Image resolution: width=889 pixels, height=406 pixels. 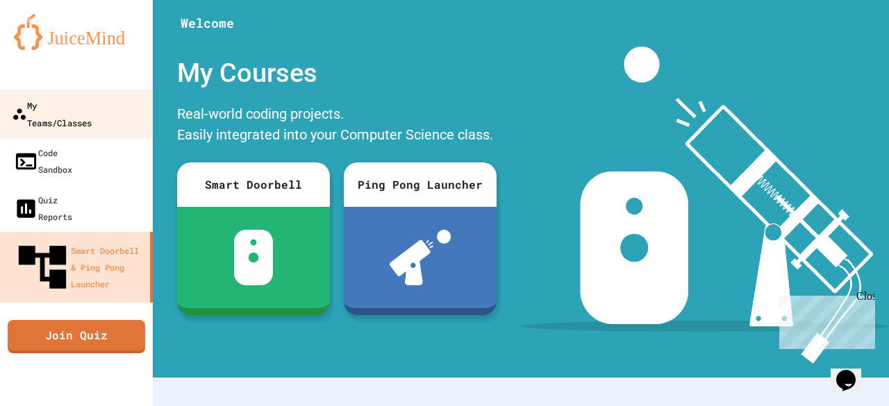 What do you see at coordinates (51, 113) in the screenshot?
I see `div: My Teams/Classes` at bounding box center [51, 113].